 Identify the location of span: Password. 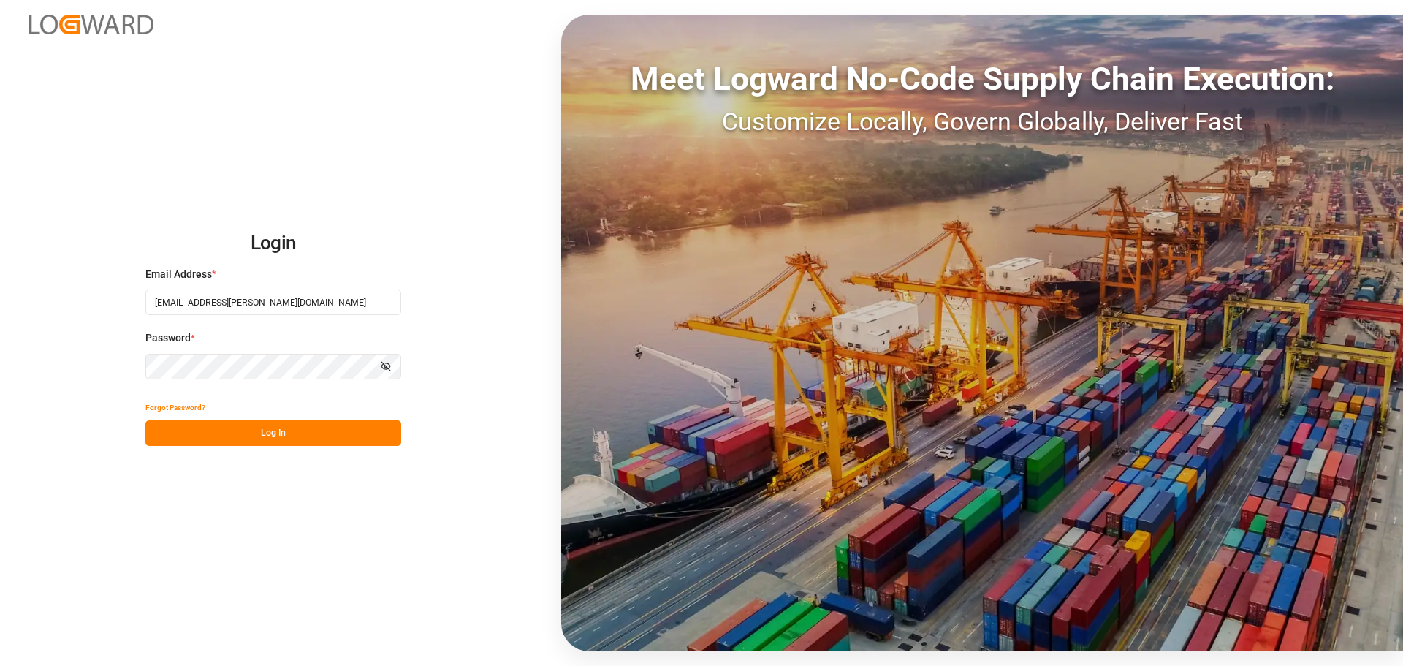
(168, 338).